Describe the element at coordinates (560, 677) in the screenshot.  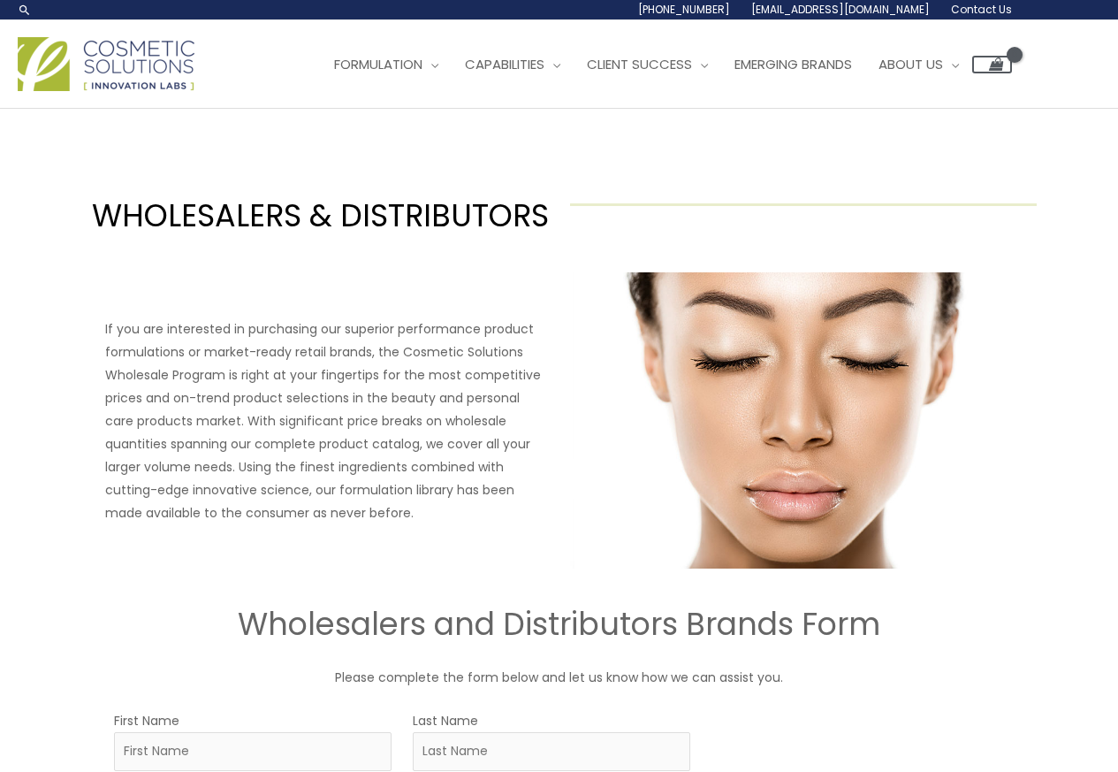
I see `p: Please complete the form below and let us know how we can assist you.` at that location.